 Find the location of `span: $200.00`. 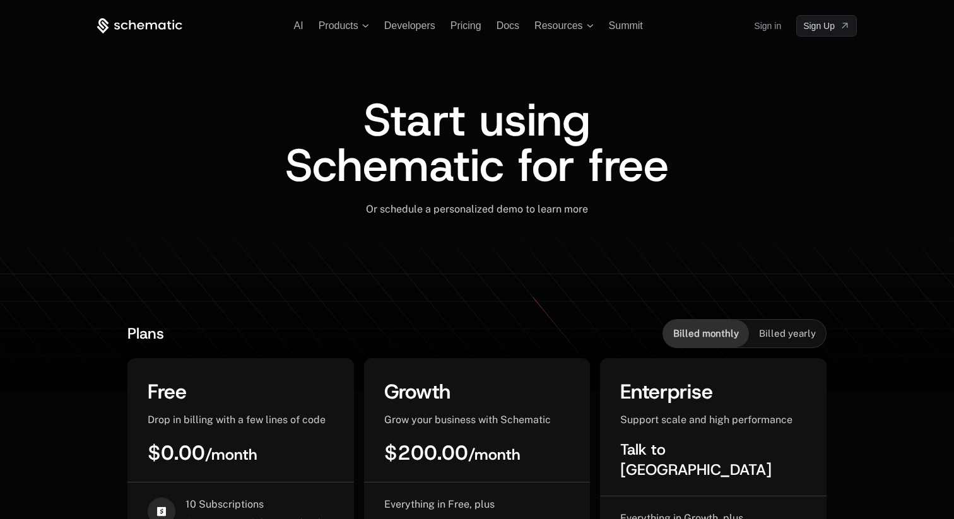

span: $200.00 is located at coordinates (452, 453).